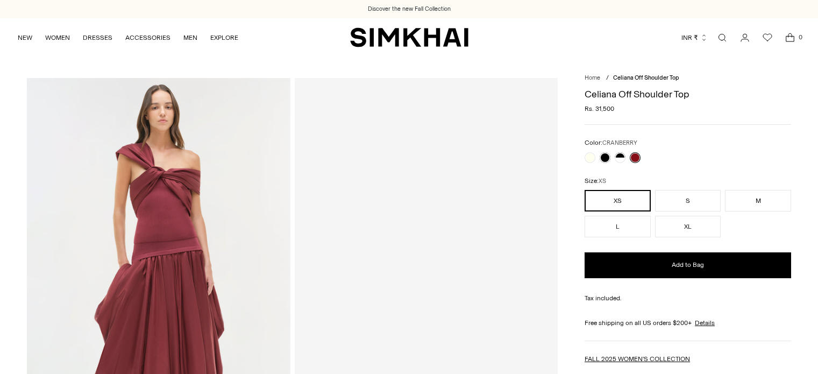  What do you see at coordinates (767, 38) in the screenshot?
I see `a: Wishlist` at bounding box center [767, 38].